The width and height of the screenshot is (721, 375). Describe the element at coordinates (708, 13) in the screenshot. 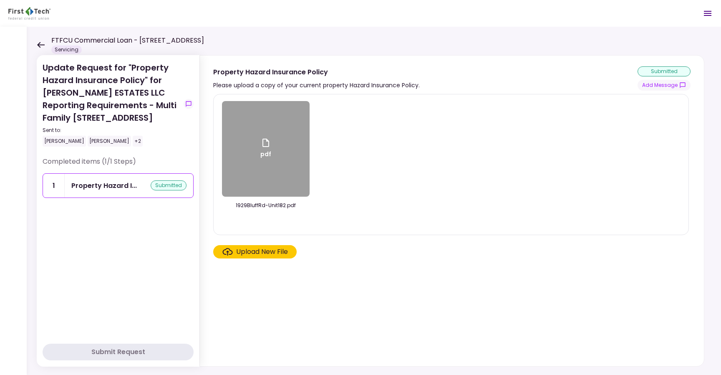

I see `button: Open menu` at that location.